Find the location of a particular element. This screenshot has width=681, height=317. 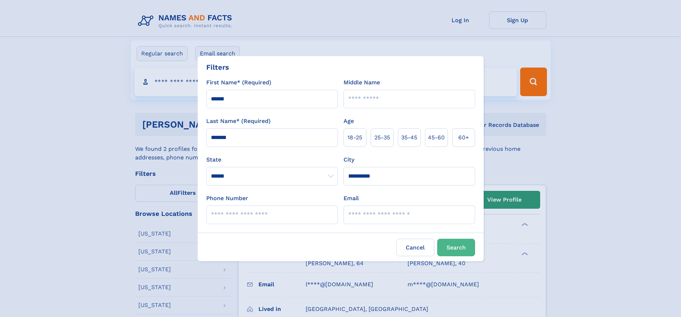

label: Middle Name is located at coordinates (362, 83).